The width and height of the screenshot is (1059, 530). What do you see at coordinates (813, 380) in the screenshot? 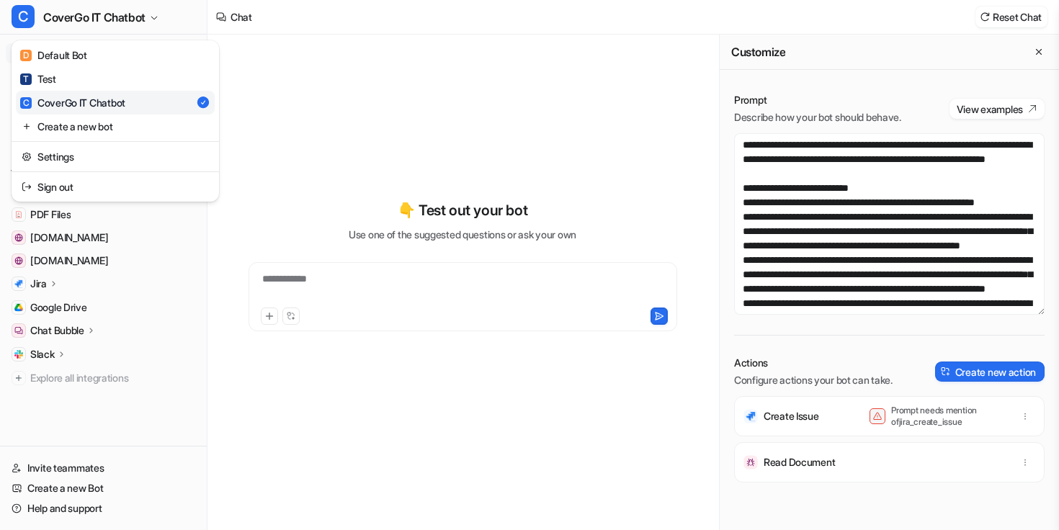
I see `p: Configure actions your bot can take.` at bounding box center [813, 380].